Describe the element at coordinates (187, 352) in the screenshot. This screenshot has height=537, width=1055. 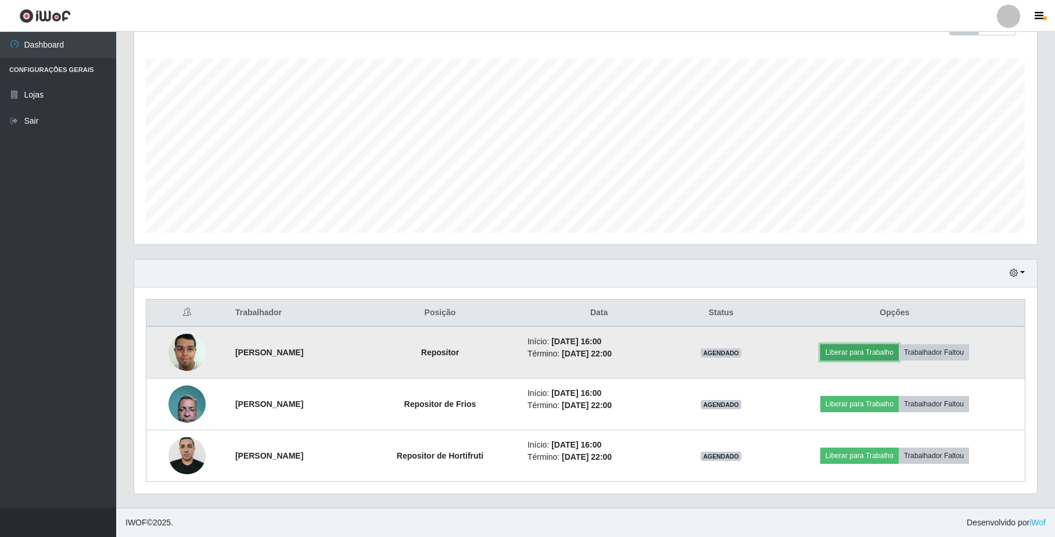
I see `img: 1602822418188.jpeg` at that location.